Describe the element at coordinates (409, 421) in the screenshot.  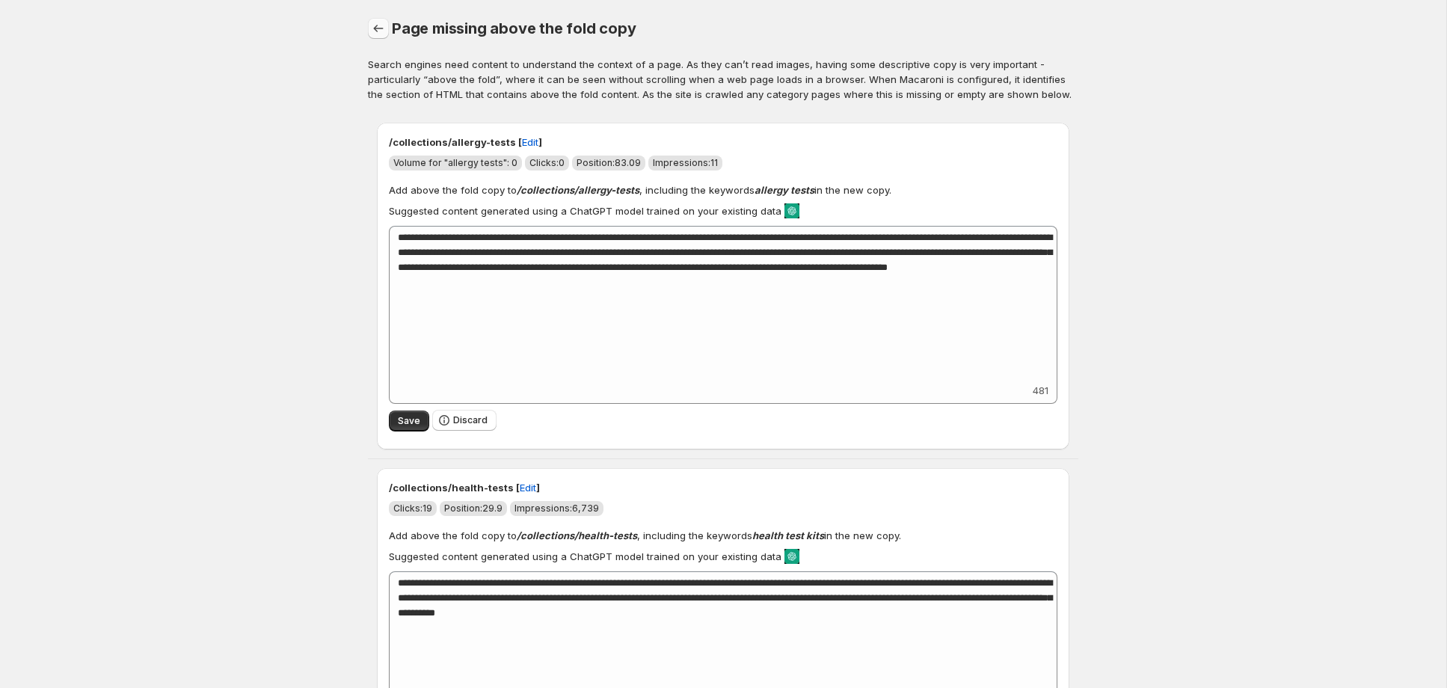
I see `span: Save` at that location.